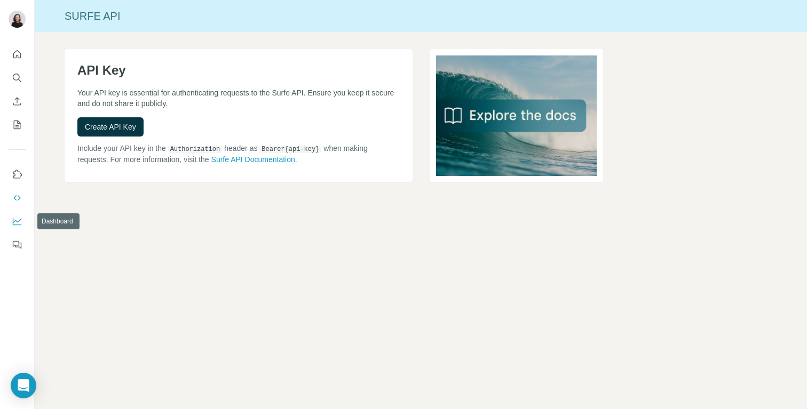 The width and height of the screenshot is (807, 409). Describe the element at coordinates (421, 16) in the screenshot. I see `div: Surfe API` at that location.